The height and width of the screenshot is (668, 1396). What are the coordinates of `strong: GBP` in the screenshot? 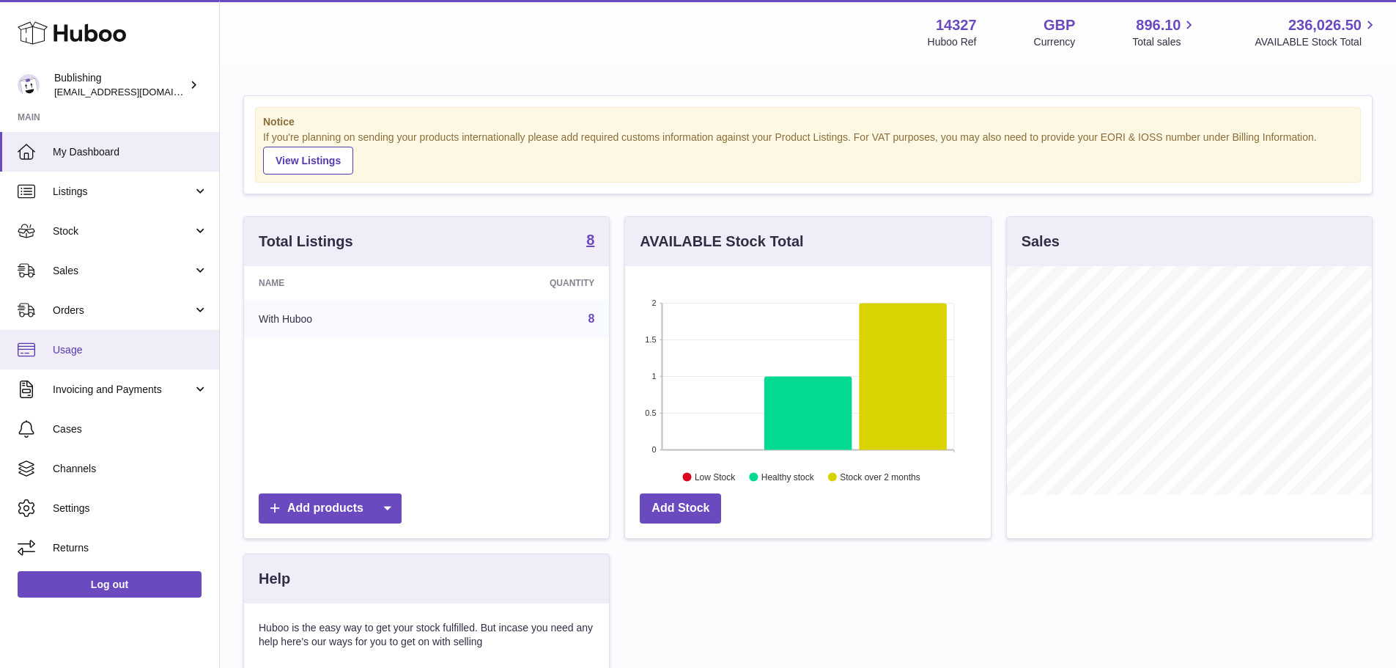 It's located at (1059, 25).